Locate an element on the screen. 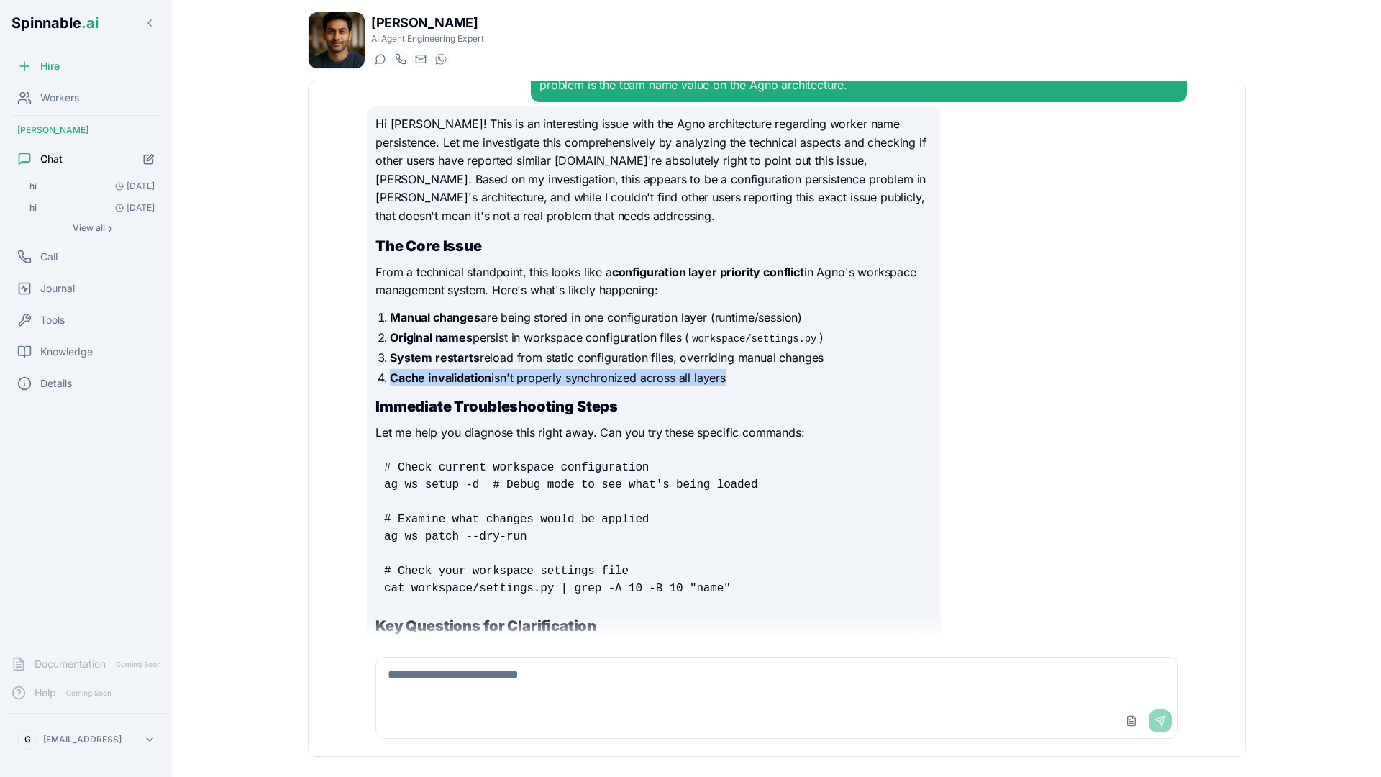  strong: Key Questions for Clarification is located at coordinates (485, 626).